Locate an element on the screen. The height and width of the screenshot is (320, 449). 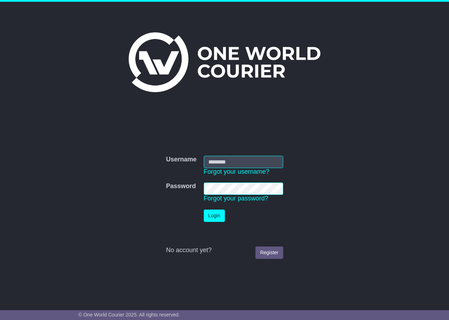
a: Register is located at coordinates (269, 252).